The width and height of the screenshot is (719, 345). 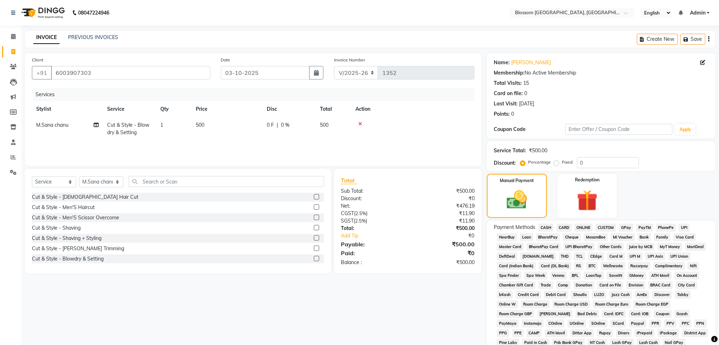 I want to click on button: Save, so click(x=693, y=39).